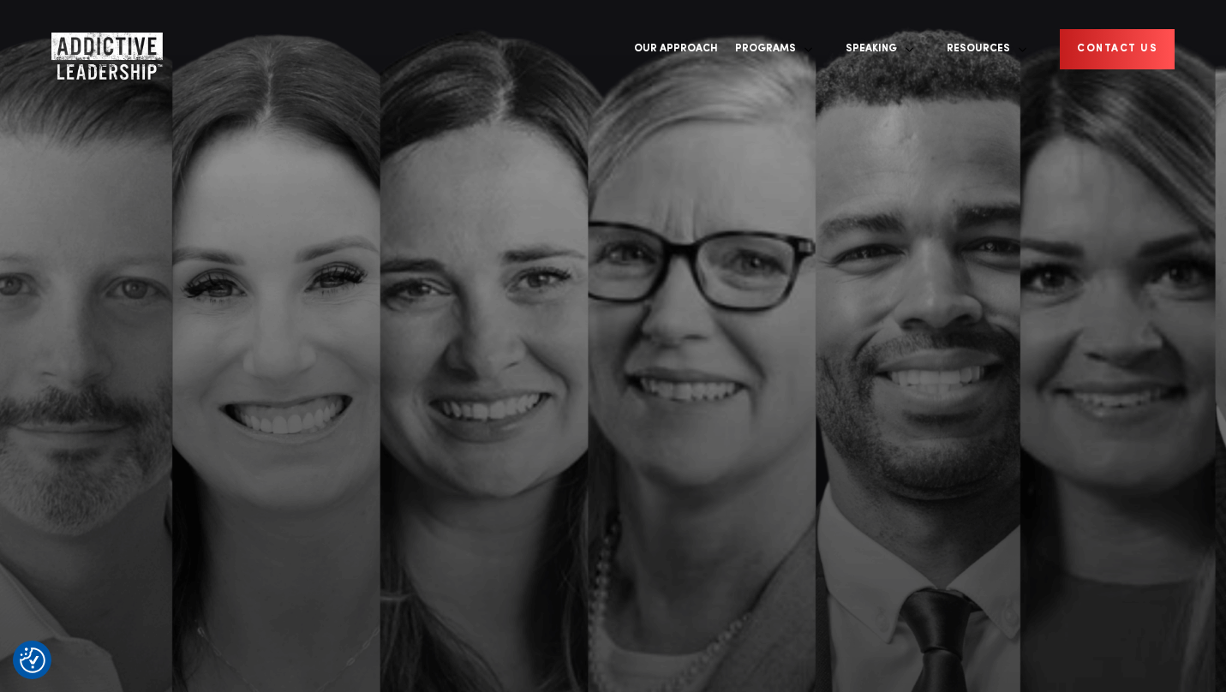 The image size is (1226, 692). Describe the element at coordinates (33, 661) in the screenshot. I see `button: Consent Preferences` at that location.